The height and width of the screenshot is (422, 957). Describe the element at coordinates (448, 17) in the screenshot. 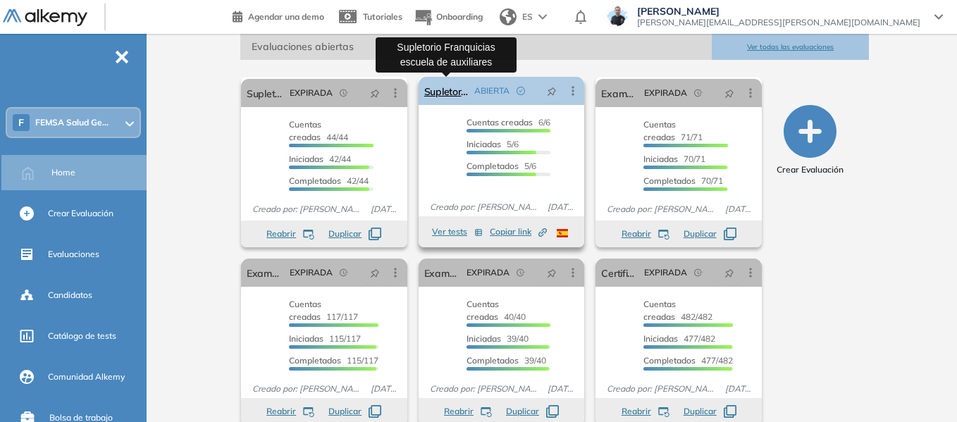

I see `button: Onboarding` at that location.